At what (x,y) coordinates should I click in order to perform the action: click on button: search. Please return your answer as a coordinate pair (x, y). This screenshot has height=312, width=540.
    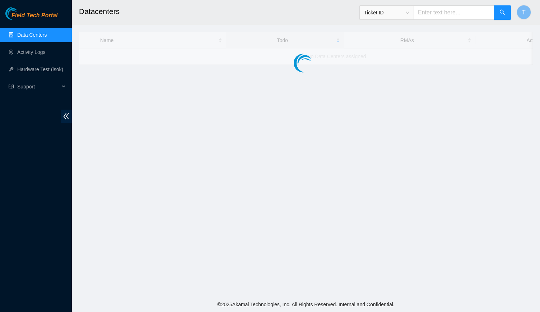
    Looking at the image, I should click on (503, 13).